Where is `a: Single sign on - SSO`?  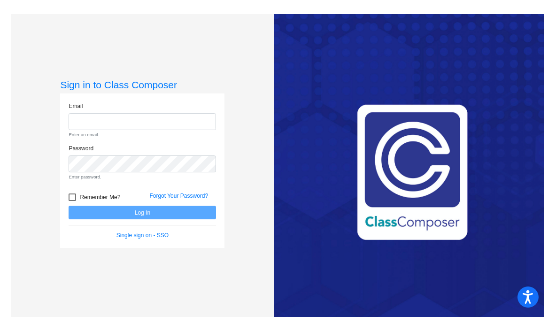 a: Single sign on - SSO is located at coordinates (142, 235).